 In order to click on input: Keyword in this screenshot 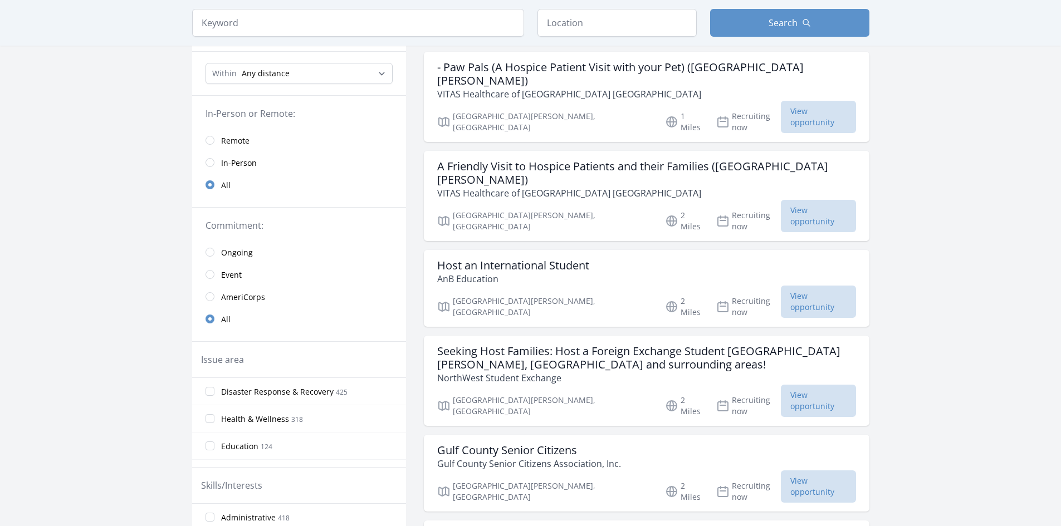, I will do `click(358, 23)`.